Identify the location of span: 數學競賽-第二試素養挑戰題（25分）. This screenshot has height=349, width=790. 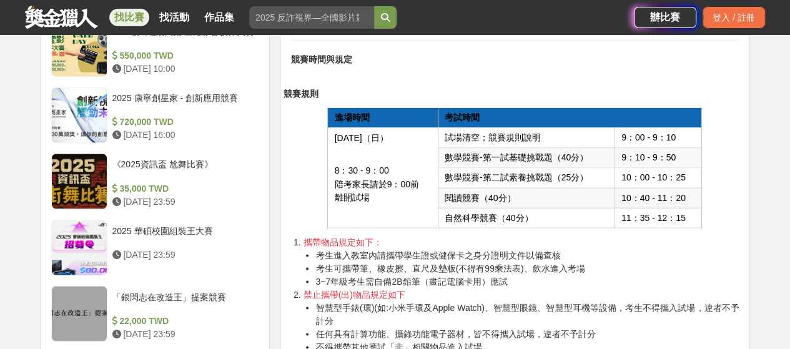
(516, 177).